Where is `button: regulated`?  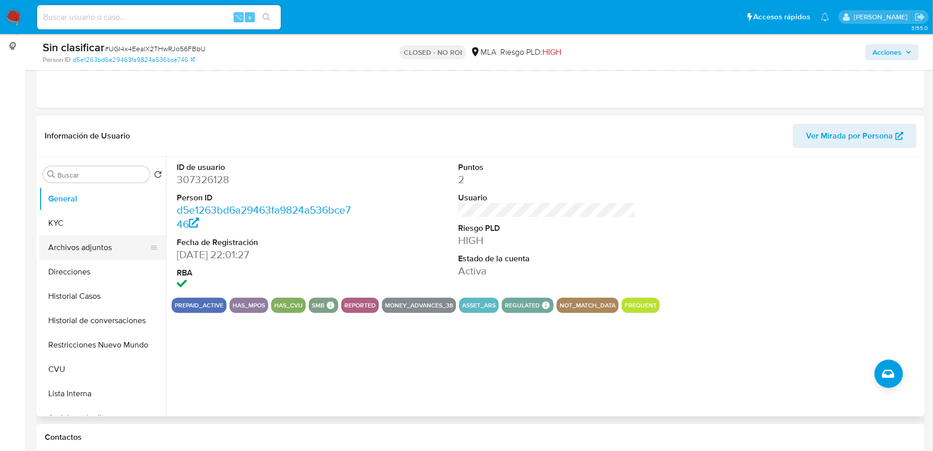
button: regulated is located at coordinates (522, 306).